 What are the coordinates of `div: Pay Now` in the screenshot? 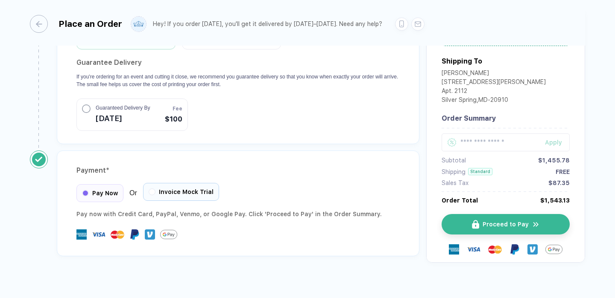 It's located at (100, 193).